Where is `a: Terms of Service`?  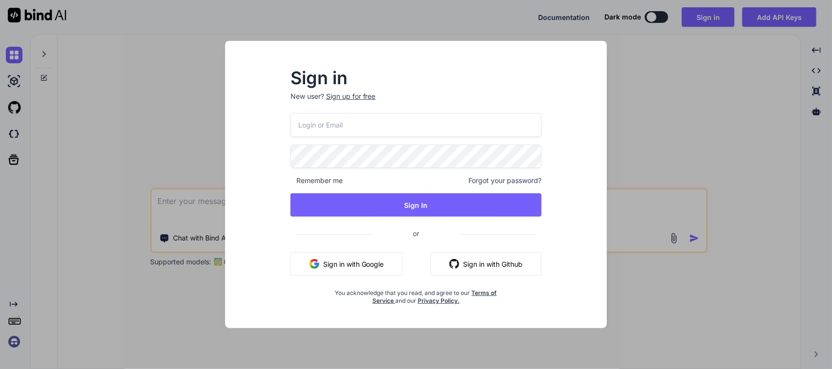 a: Terms of Service is located at coordinates (435, 297).